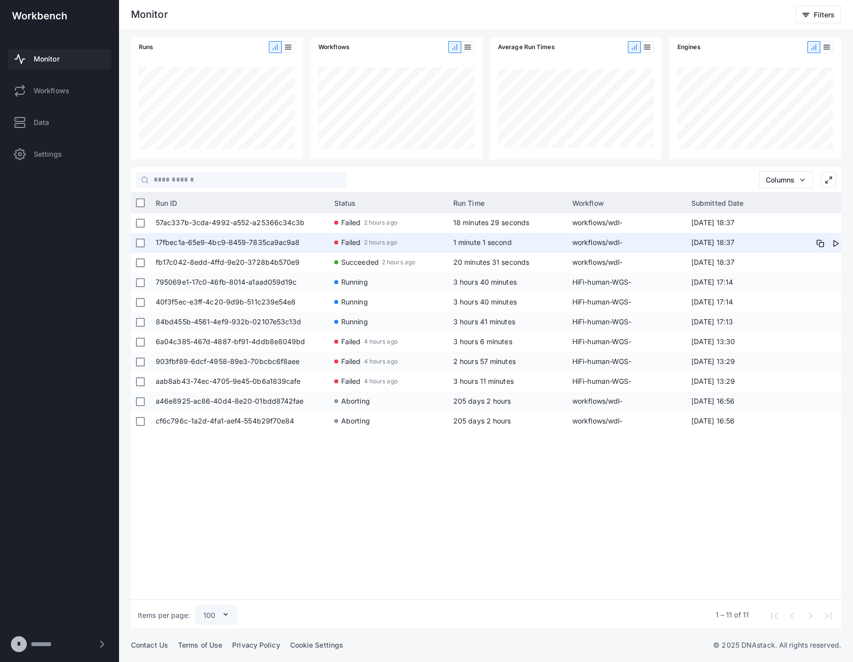 The image size is (853, 662). What do you see at coordinates (778, 646) in the screenshot?
I see `p: © 2025 DNAstack. All rights reserved.` at bounding box center [778, 646].